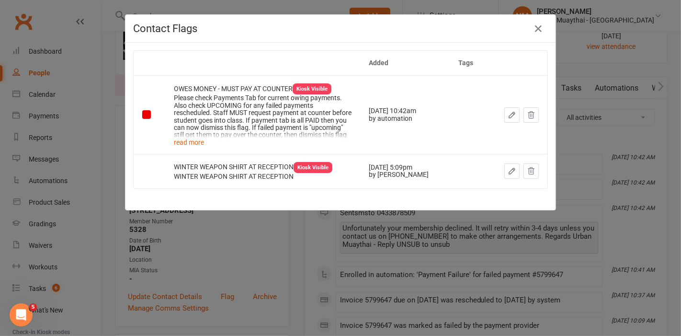 This screenshot has height=336, width=681. I want to click on th: Added, so click(404, 63).